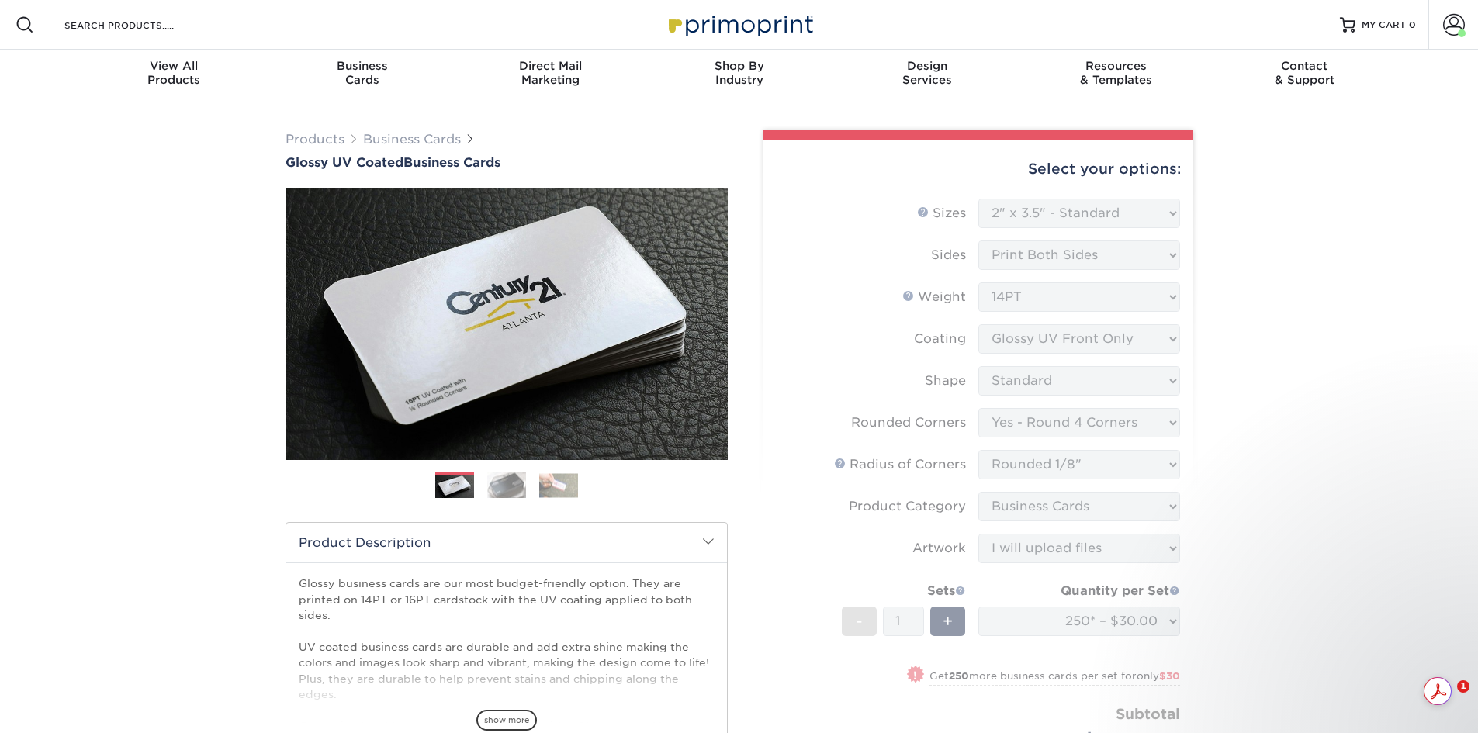 This screenshot has width=1478, height=733. I want to click on span: Shop By, so click(739, 66).